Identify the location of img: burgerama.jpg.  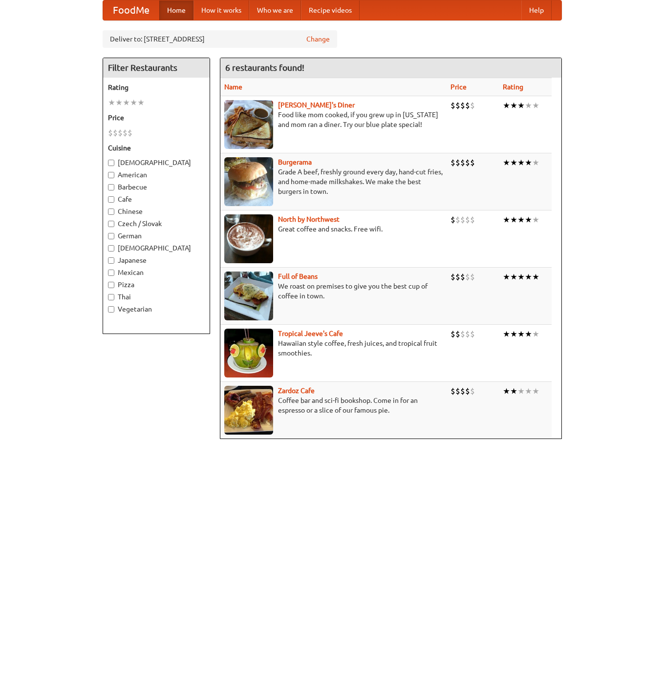
(249, 182).